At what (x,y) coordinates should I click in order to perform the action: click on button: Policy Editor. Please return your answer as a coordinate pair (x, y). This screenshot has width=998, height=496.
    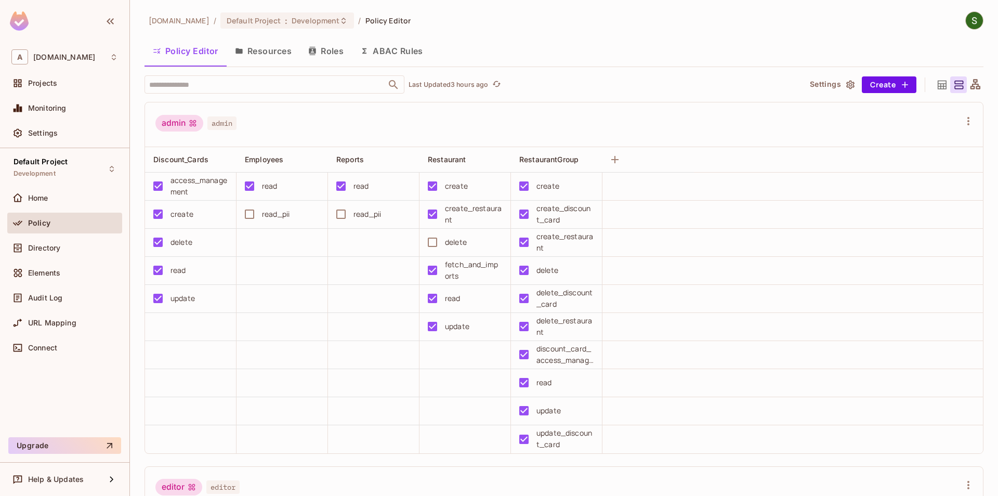
    Looking at the image, I should click on (186, 51).